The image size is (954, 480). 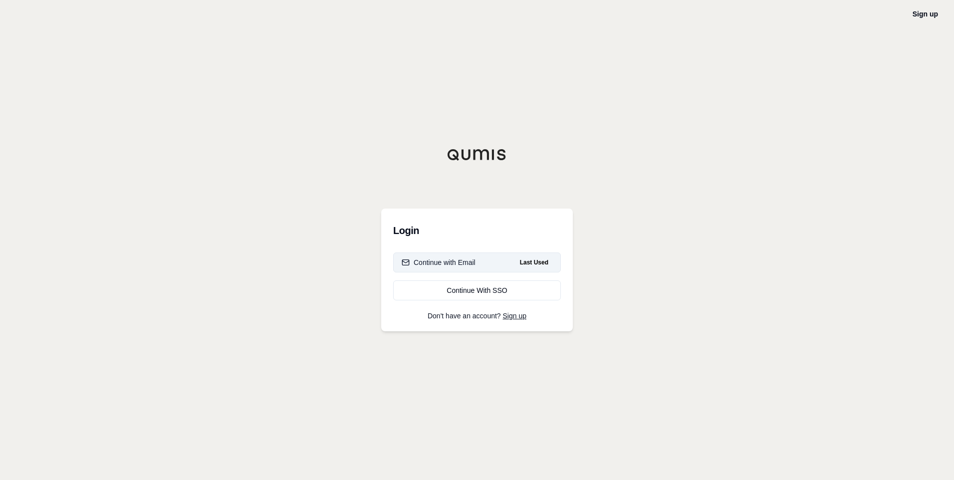 I want to click on img: Qumis, so click(x=477, y=155).